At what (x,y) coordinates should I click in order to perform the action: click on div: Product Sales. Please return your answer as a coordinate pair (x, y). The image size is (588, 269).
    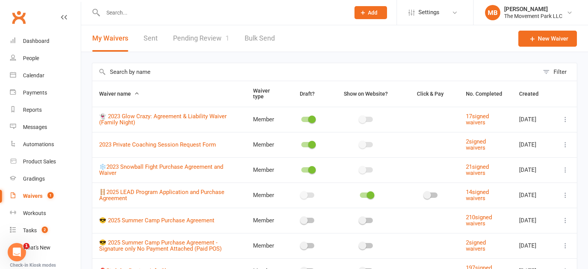
    Looking at the image, I should click on (39, 162).